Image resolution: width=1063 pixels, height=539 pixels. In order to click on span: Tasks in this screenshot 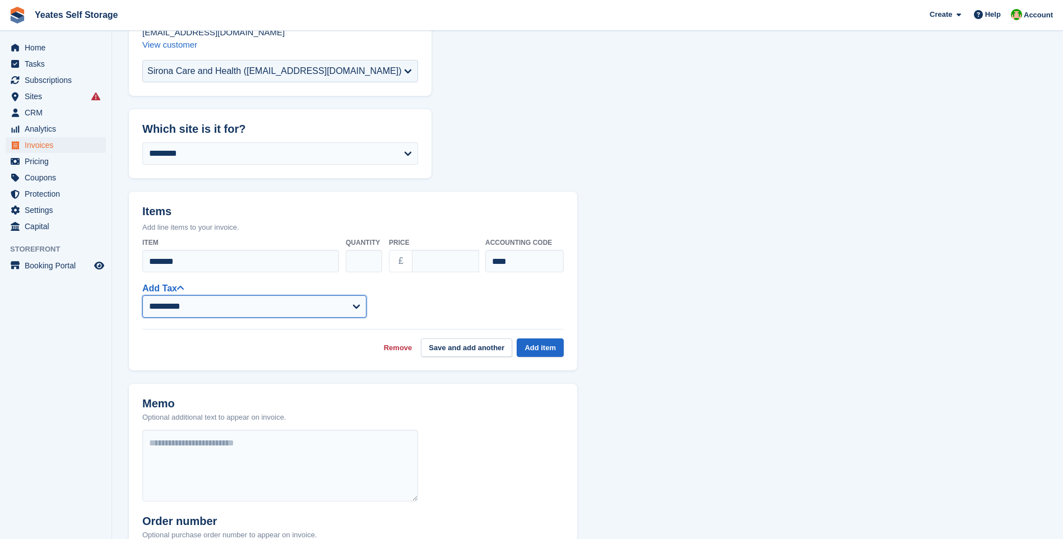, I will do `click(58, 64)`.